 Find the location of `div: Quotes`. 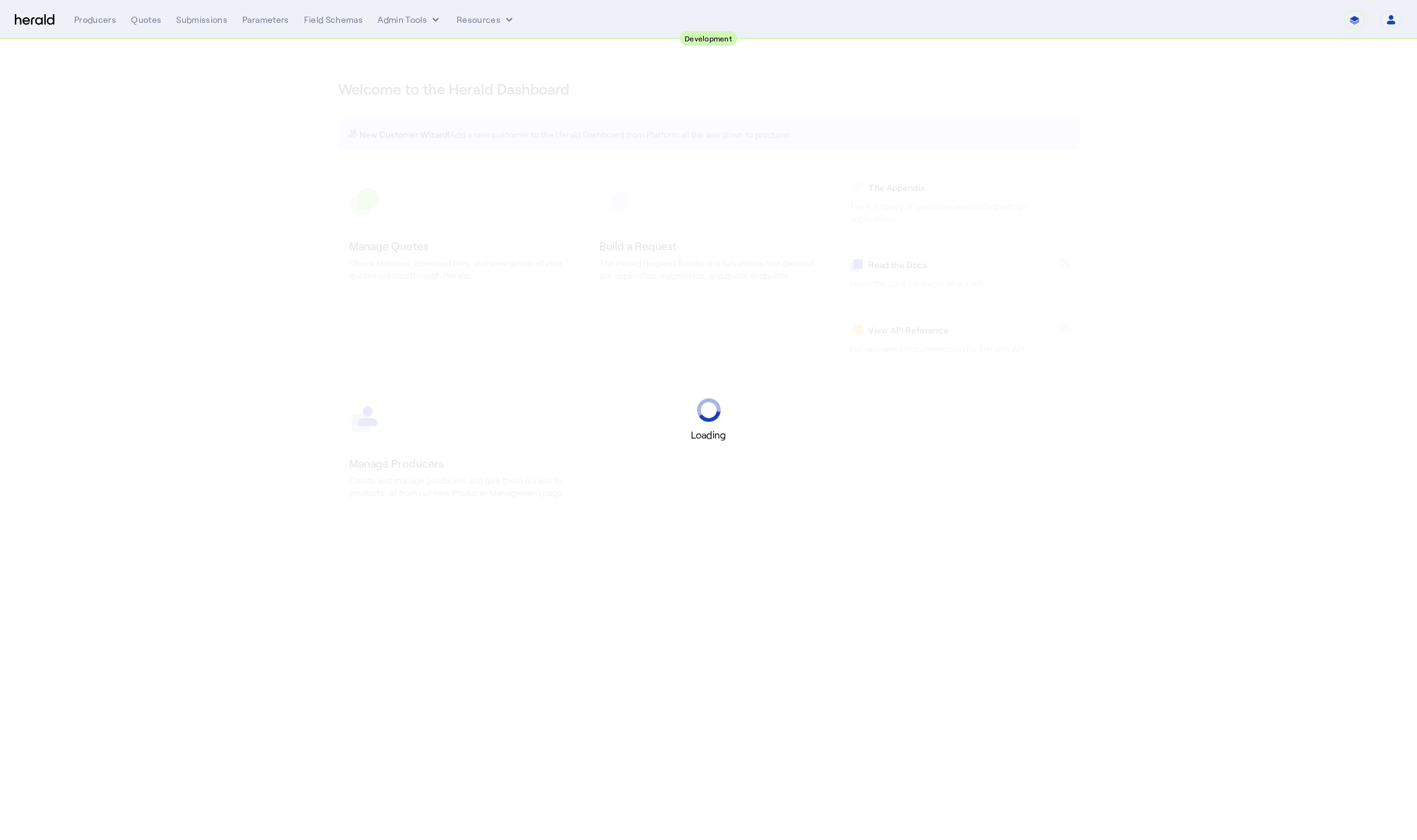

div: Quotes is located at coordinates (146, 20).